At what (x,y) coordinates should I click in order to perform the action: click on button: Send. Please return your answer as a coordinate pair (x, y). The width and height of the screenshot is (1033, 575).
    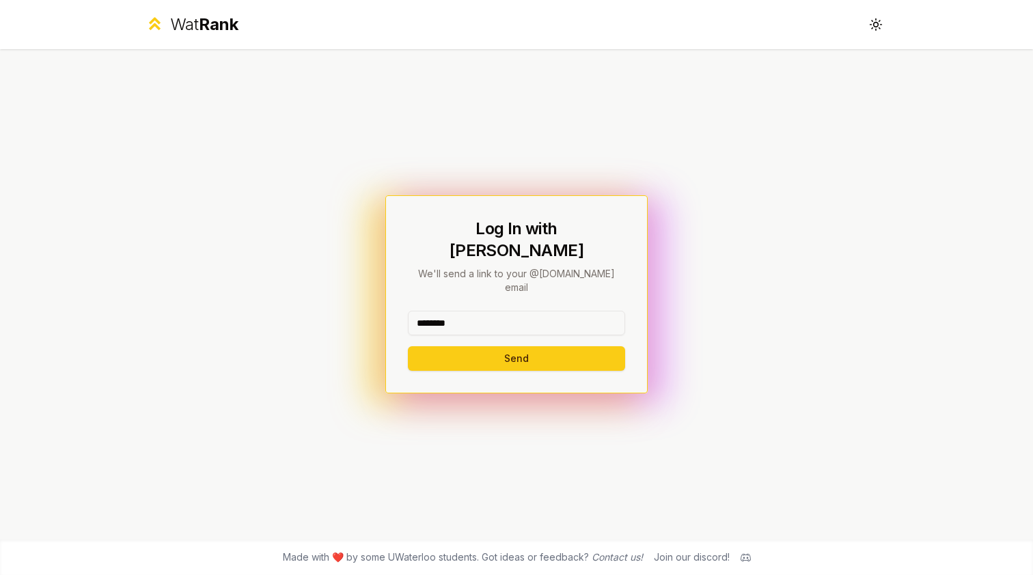
    Looking at the image, I should click on (517, 359).